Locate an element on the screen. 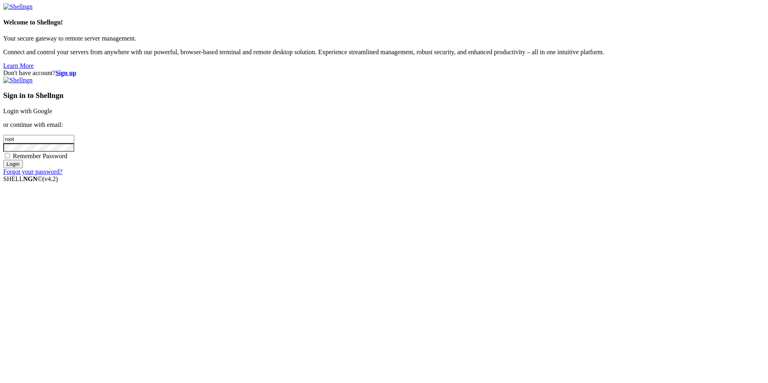 The image size is (768, 383). a: Forgot your password? is located at coordinates (33, 171).